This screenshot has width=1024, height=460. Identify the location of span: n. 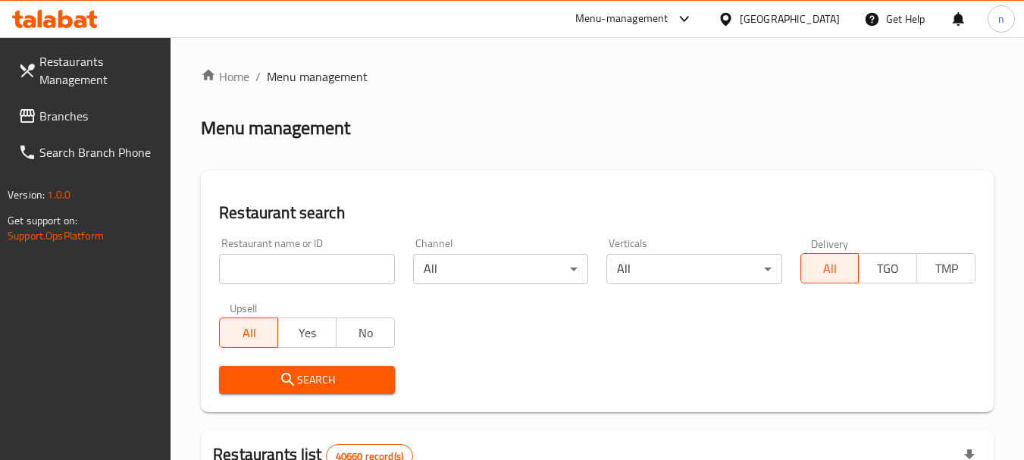
(1002, 19).